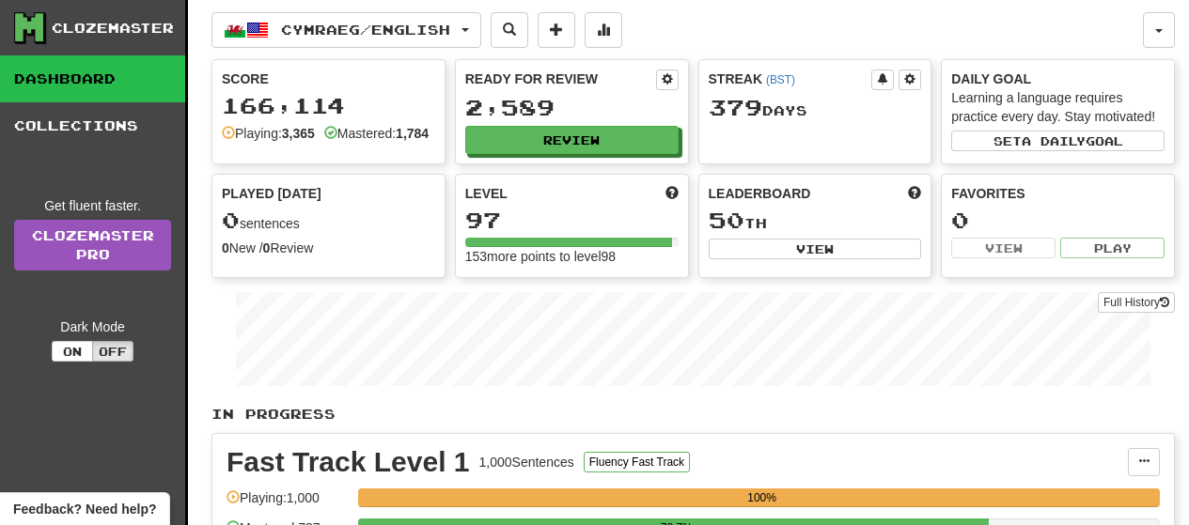 Image resolution: width=1189 pixels, height=525 pixels. I want to click on span: Level, so click(486, 194).